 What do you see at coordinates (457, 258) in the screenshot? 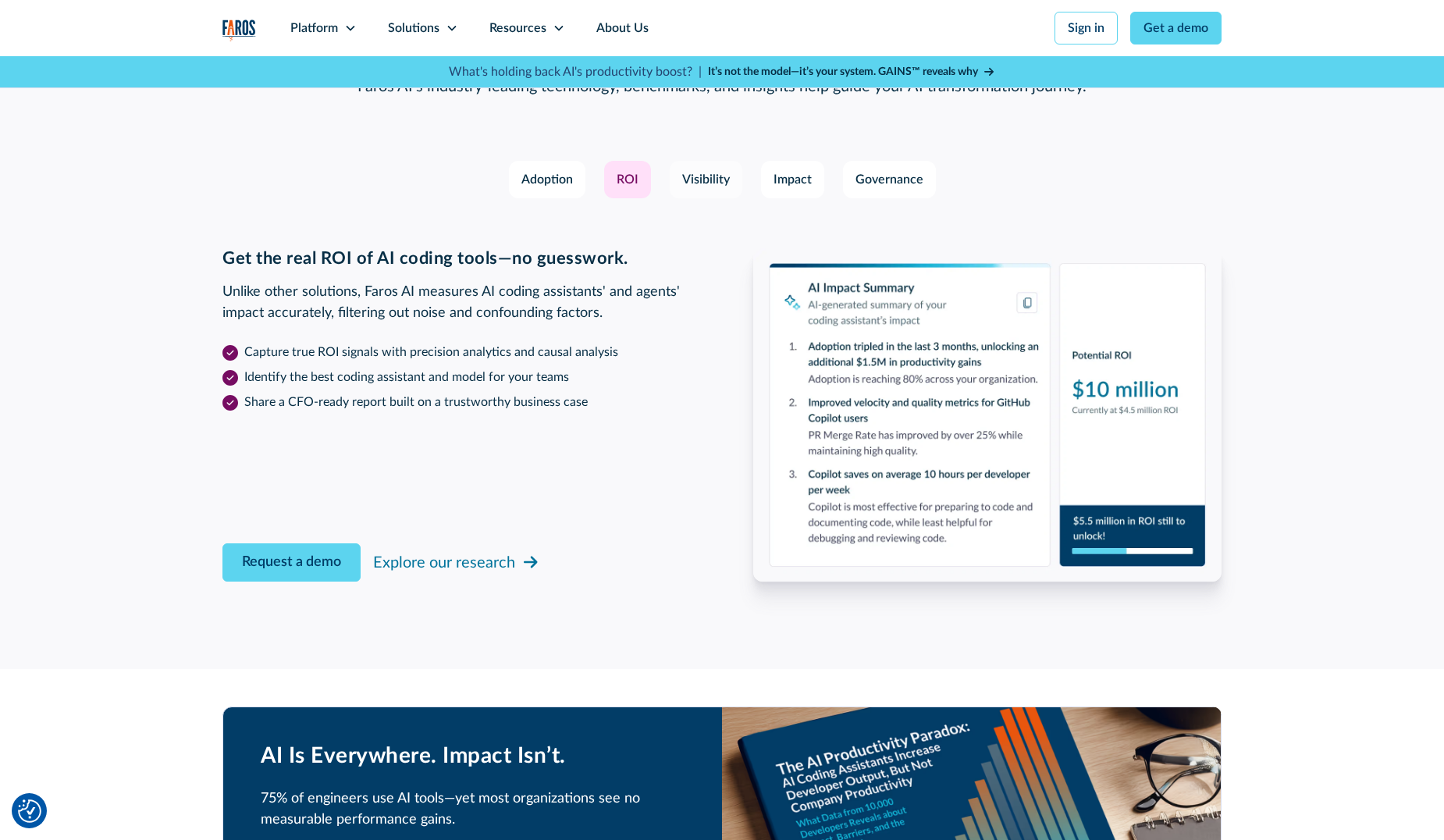
I see `h3: Get the real ROI of AI coding tools—no guesswork.` at bounding box center [457, 258].